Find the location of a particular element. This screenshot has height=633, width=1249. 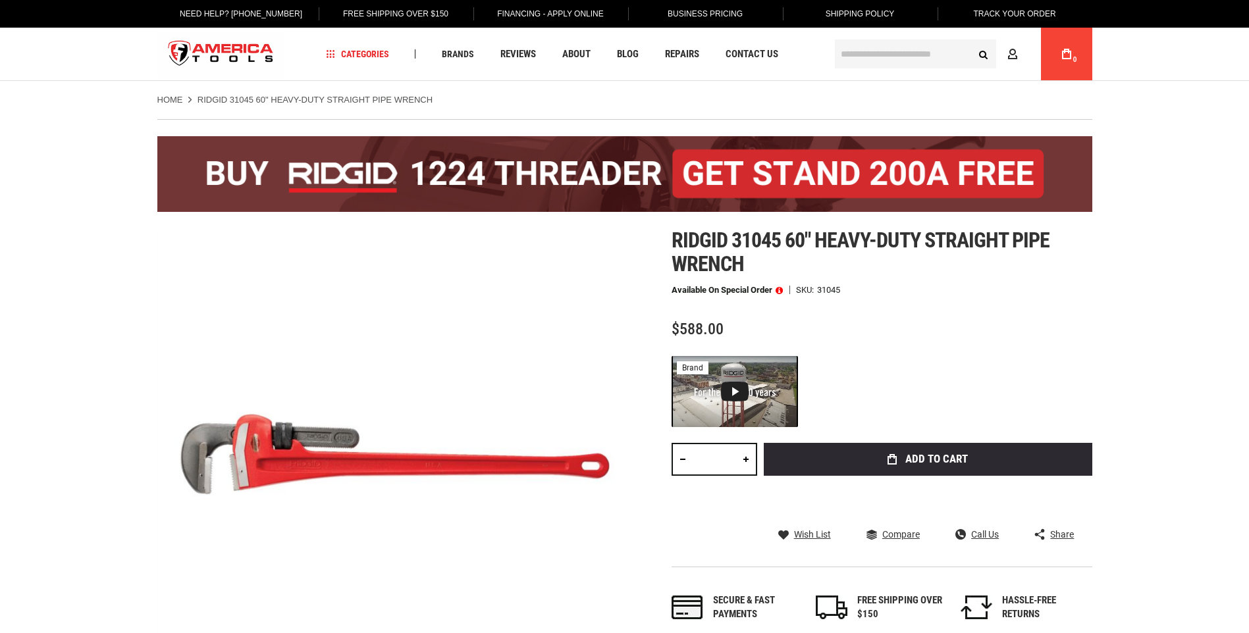

strong: RIDGID 31045 60" HEAVY-DUTY STRAIGHT PIPE WRENCH is located at coordinates (315, 99).